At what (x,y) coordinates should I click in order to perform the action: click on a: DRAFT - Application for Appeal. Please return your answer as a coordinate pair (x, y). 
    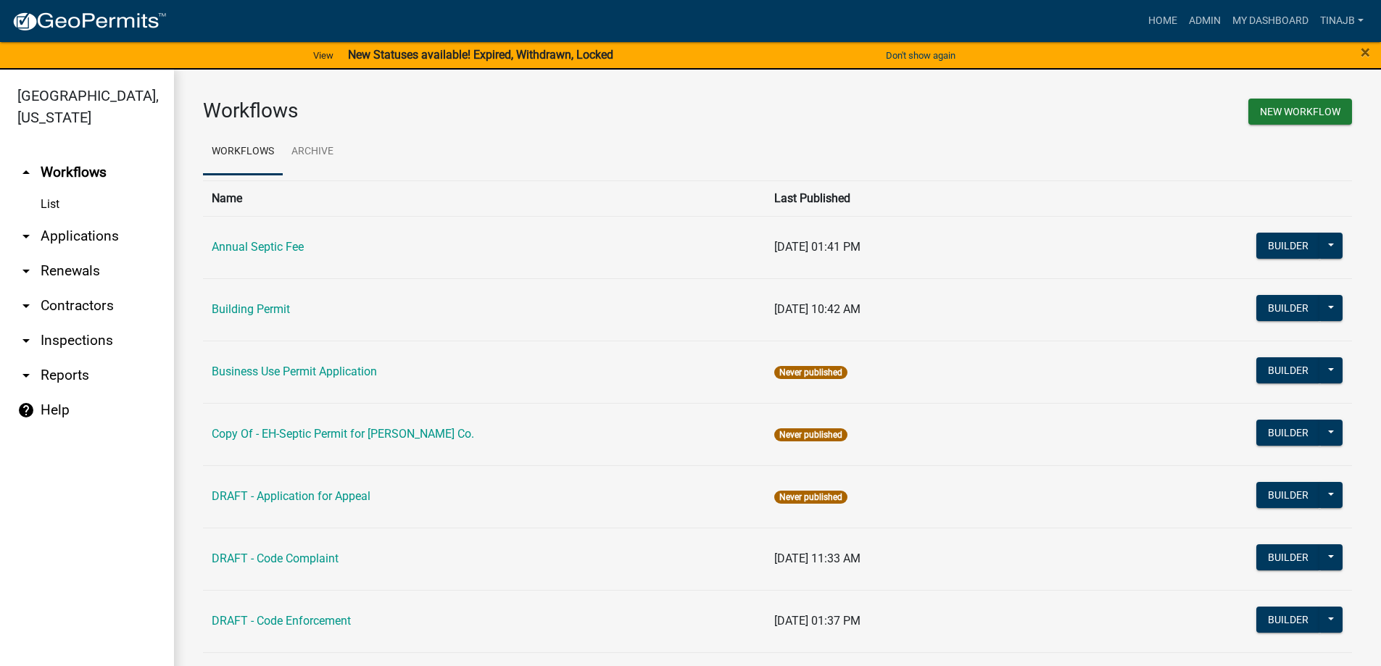
    Looking at the image, I should click on (291, 496).